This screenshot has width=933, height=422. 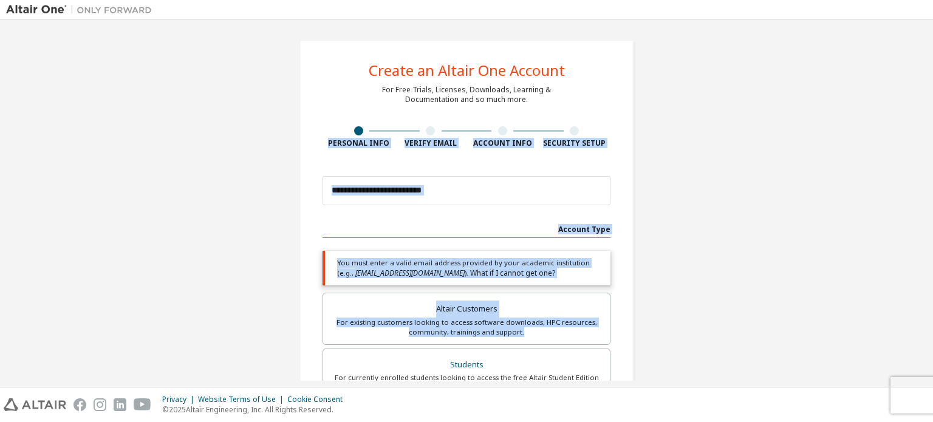 I want to click on div: For Free Trials, Licenses, Downloads, Learning & Documentation and so much more., so click(x=466, y=95).